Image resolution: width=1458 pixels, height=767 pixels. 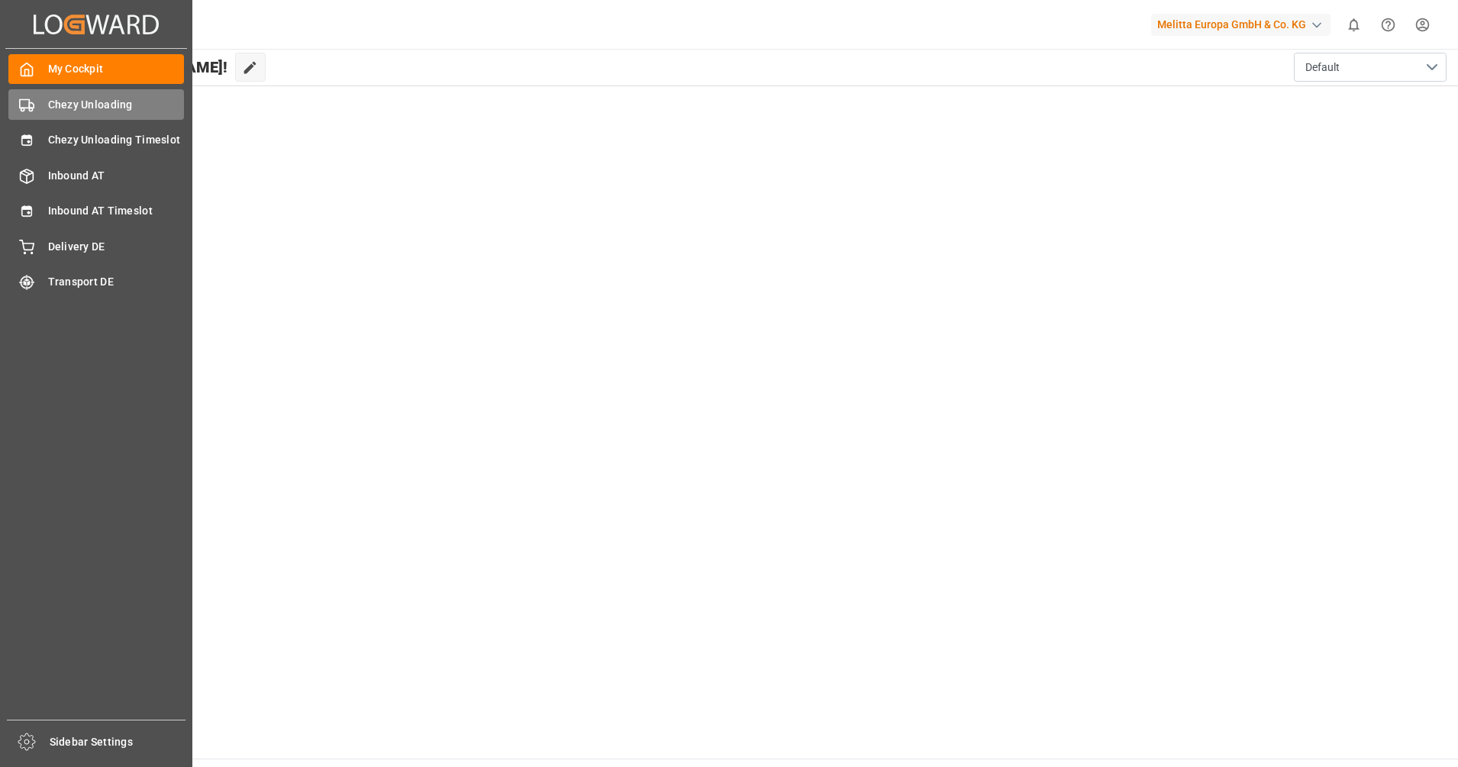 I want to click on span: Transport DE, so click(x=116, y=282).